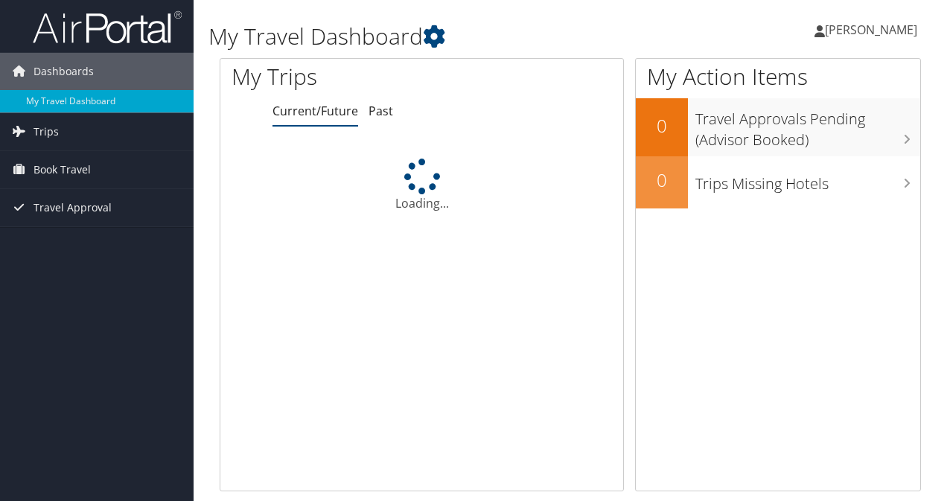 Image resolution: width=947 pixels, height=501 pixels. Describe the element at coordinates (778, 127) in the screenshot. I see `a: 0Travel Approvals Pending (Advisor Booked)` at that location.